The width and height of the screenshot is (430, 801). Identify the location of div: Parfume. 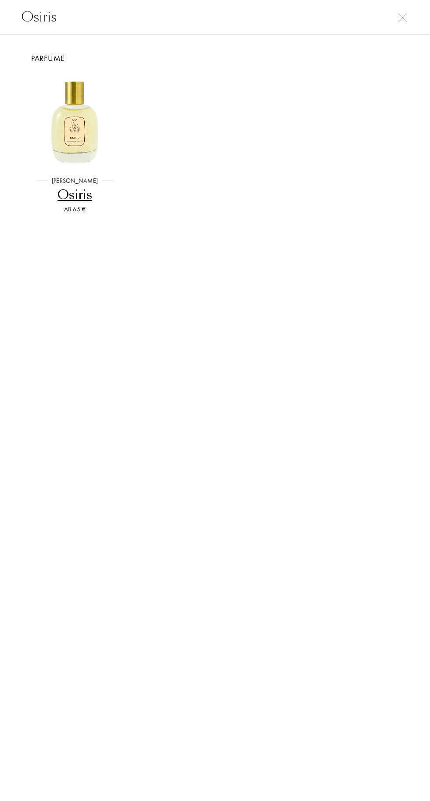
(215, 58).